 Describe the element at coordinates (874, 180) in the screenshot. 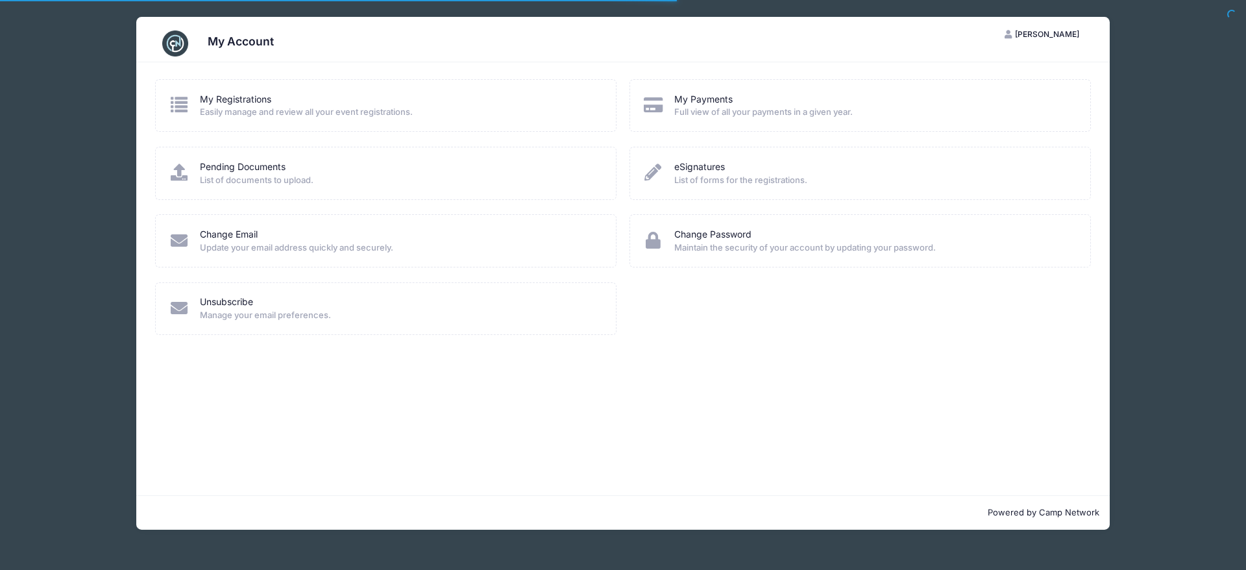

I see `span: List of forms for the registrations.` at that location.